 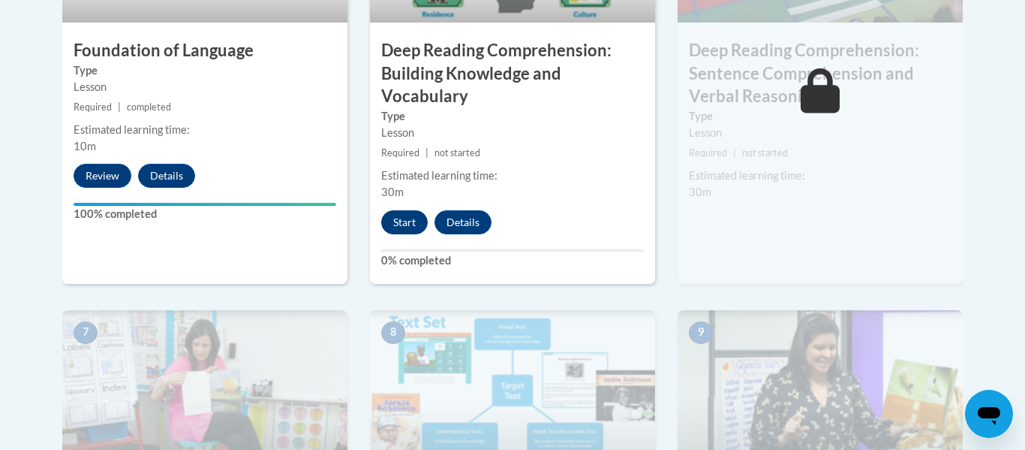 What do you see at coordinates (821, 74) in the screenshot?
I see `h3: Deep Reading Comprehension: Sentence Comprehension and Verbal Reasoning` at bounding box center [821, 74].